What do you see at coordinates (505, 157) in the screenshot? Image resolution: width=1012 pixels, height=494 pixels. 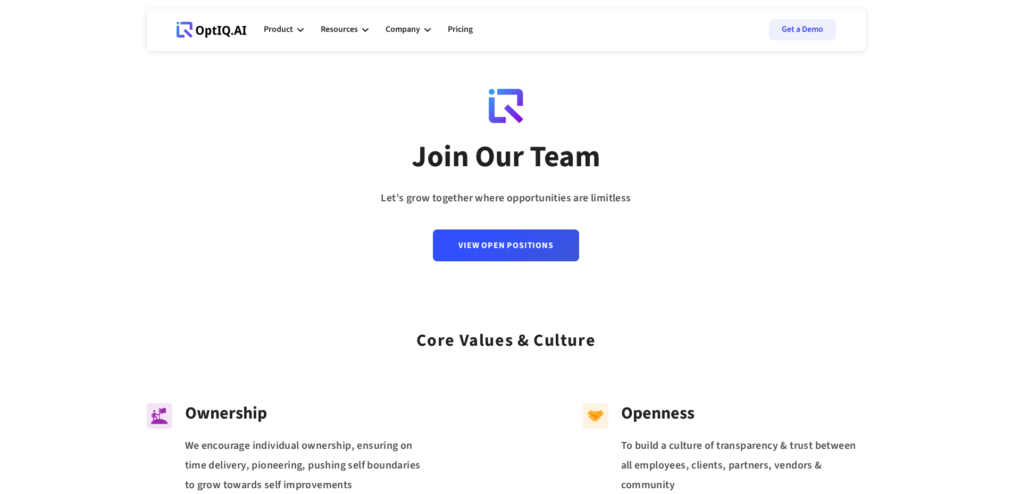 I see `div: Join Our Team` at bounding box center [505, 157].